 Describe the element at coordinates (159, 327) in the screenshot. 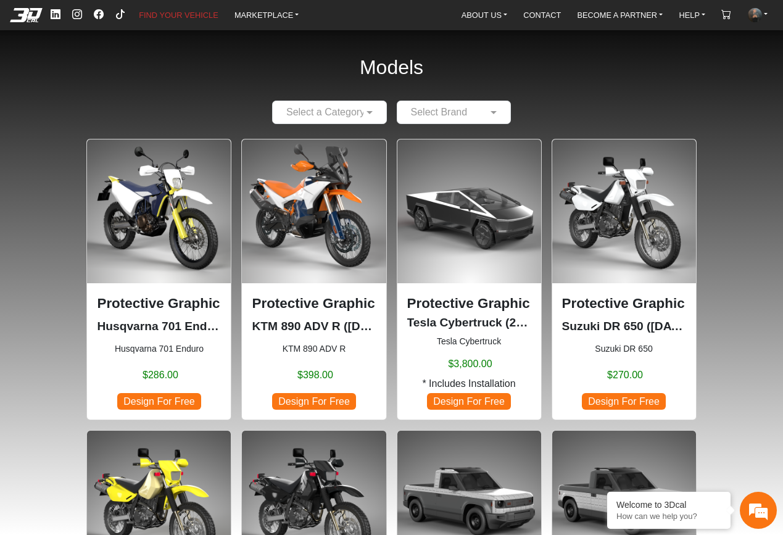

I see `p: Husqvarna 701 Enduro (2016-2024)` at that location.